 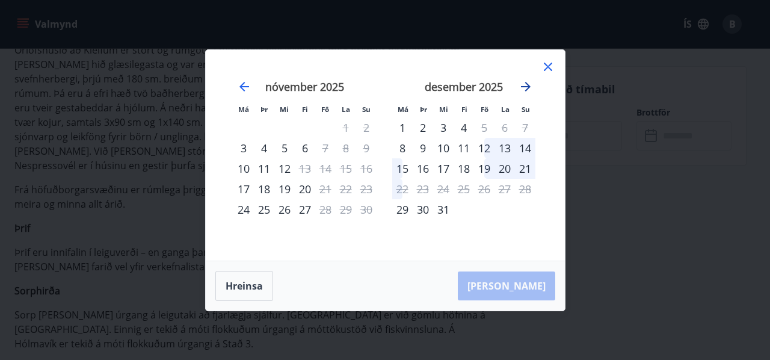 What do you see at coordinates (385, 155) in the screenshot?
I see `div: Calendar` at bounding box center [385, 155].